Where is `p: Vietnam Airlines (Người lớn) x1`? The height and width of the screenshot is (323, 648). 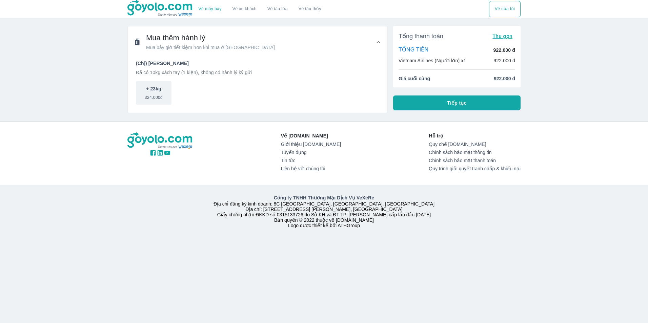
p: Vietnam Airlines (Người lớn) x1 is located at coordinates (432, 61).